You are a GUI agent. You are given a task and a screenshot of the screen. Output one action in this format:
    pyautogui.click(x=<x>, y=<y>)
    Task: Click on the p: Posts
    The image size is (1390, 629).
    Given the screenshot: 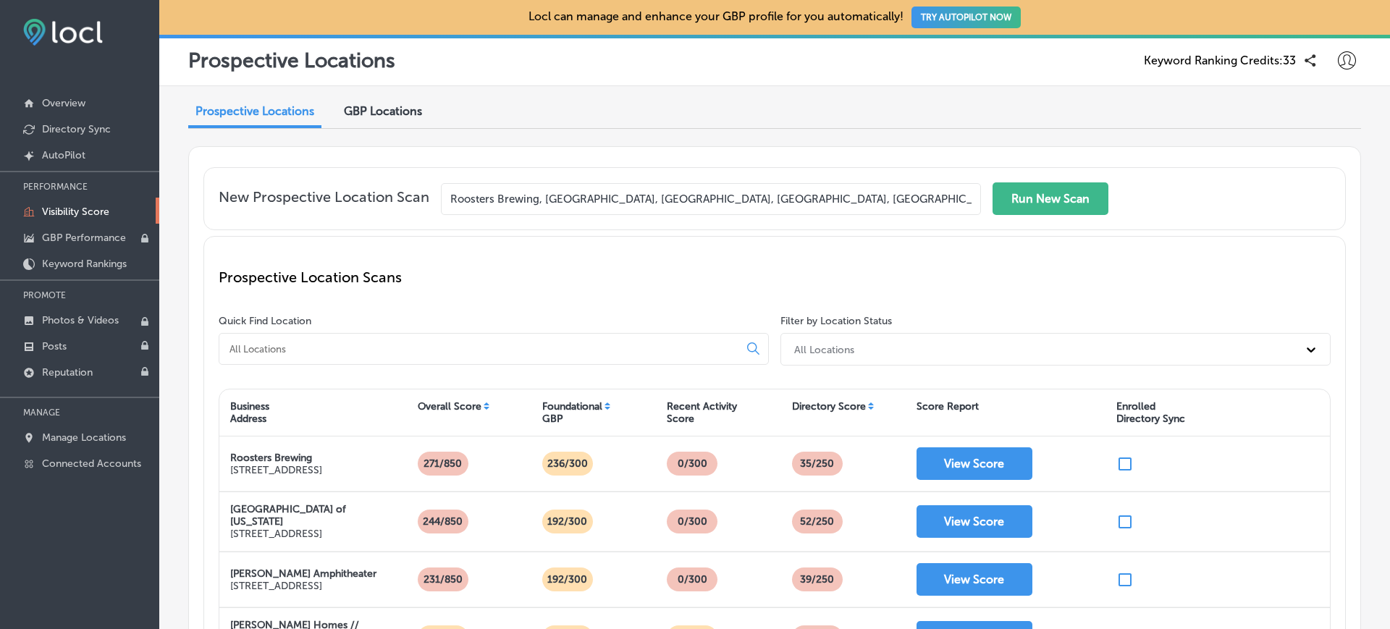 What is the action you would take?
    pyautogui.click(x=54, y=346)
    